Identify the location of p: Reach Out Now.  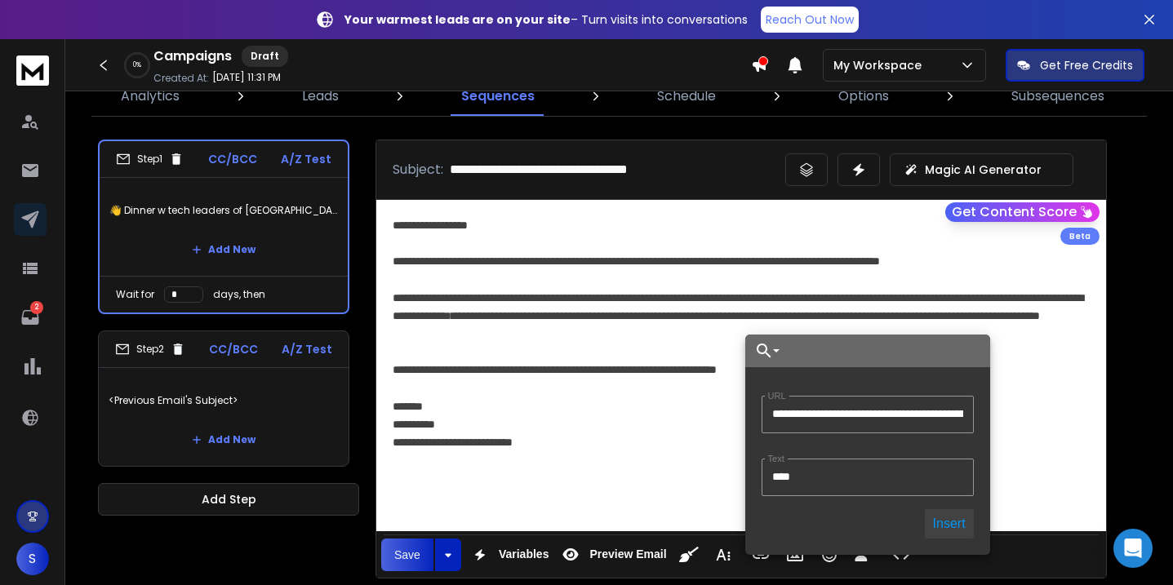
(810, 20).